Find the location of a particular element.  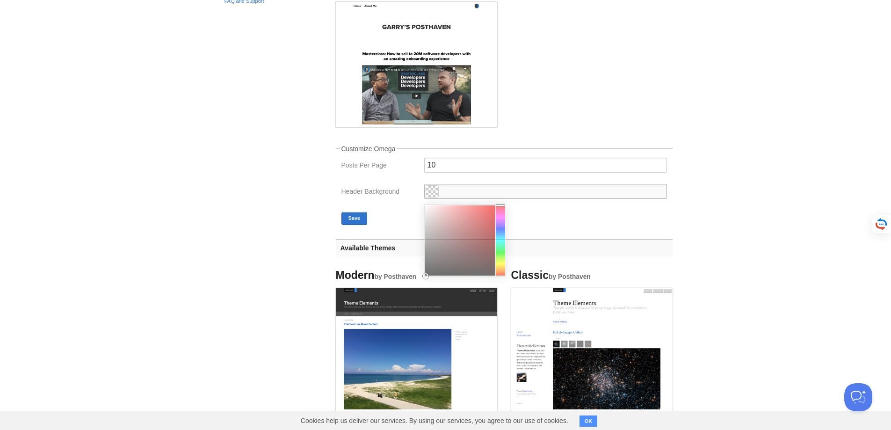

h4: Modern is located at coordinates (416, 275).